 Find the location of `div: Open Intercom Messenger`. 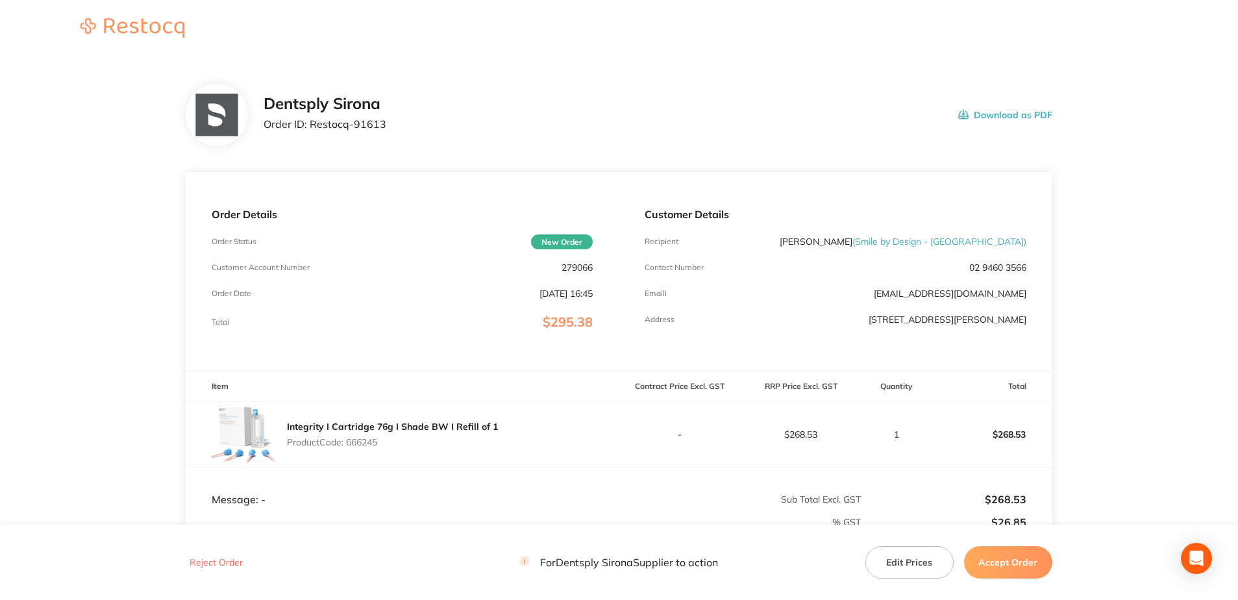

div: Open Intercom Messenger is located at coordinates (1197, 558).